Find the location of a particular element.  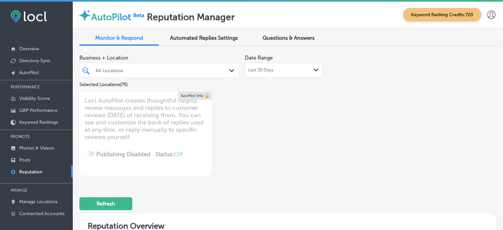

span: Business + Location is located at coordinates (159, 58).